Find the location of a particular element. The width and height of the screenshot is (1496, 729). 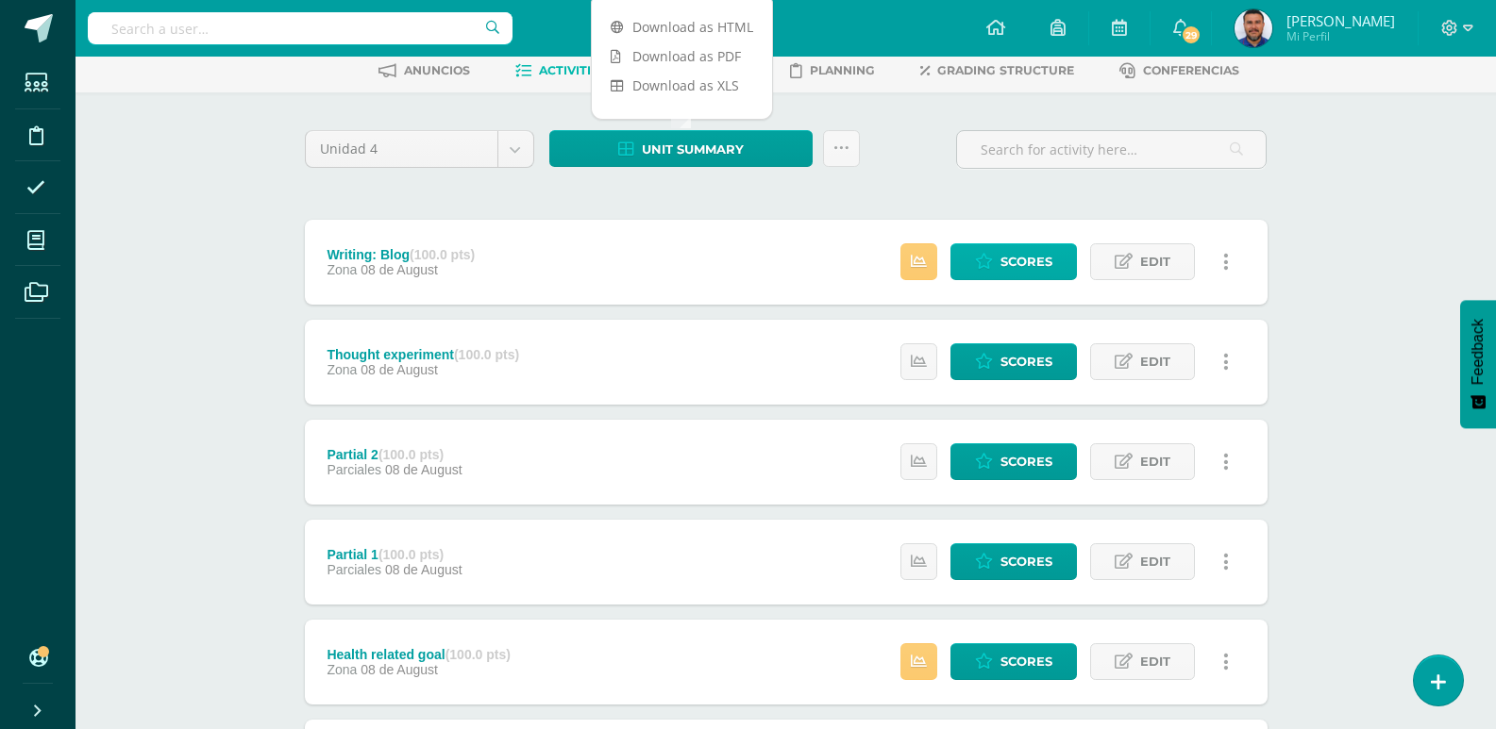

img: 1e40cb41d2dde1487ece8400d40bf57c.png is located at coordinates (1253, 28).